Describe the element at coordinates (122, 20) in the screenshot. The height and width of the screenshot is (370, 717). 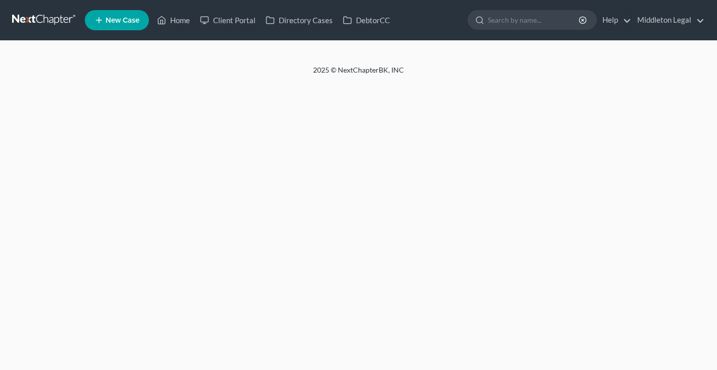
I see `span: New Case` at that location.